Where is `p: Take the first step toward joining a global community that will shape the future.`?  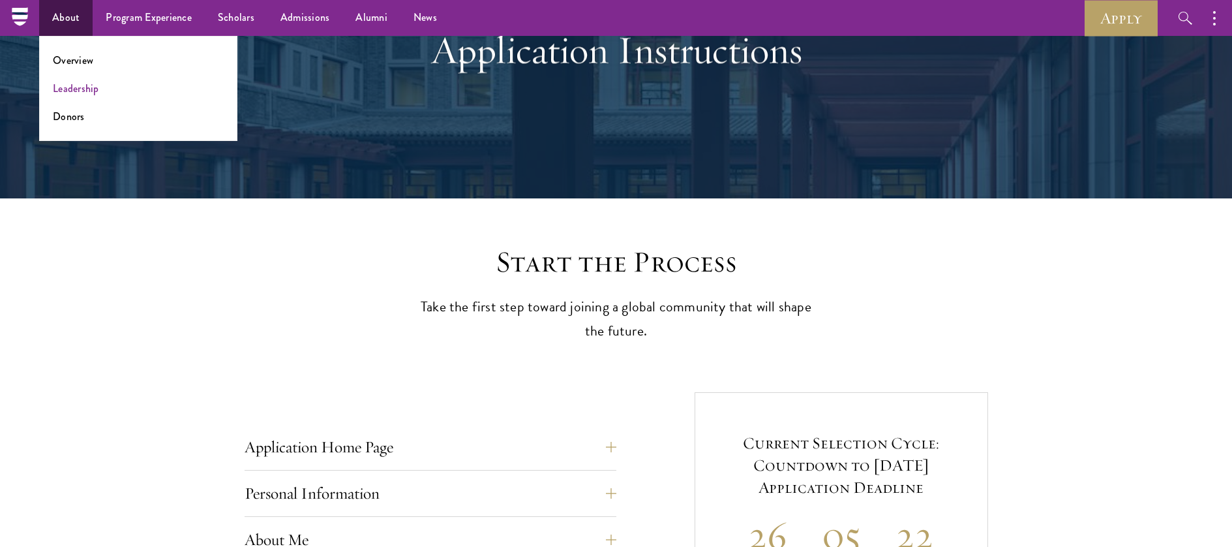 p: Take the first step toward joining a global community that will shape the future. is located at coordinates (616, 319).